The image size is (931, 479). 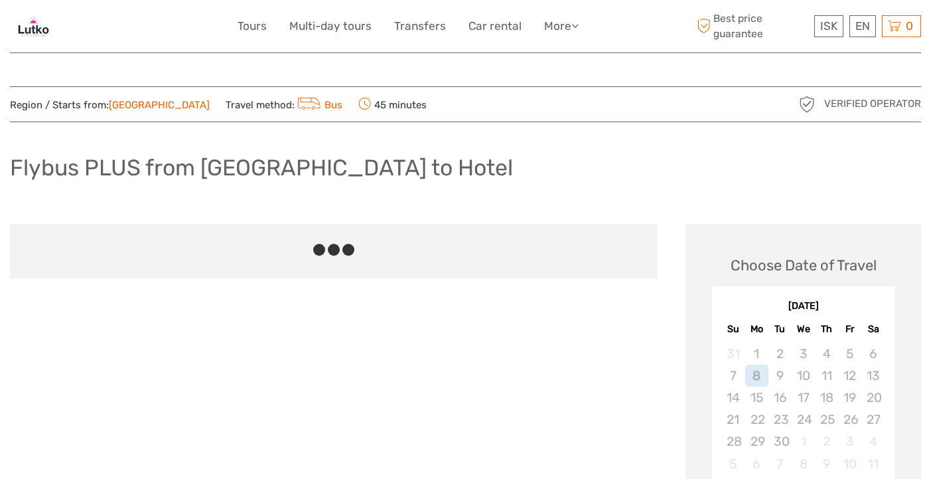 I want to click on div: Not available Saturday, October 11th, 2025, so click(x=873, y=463).